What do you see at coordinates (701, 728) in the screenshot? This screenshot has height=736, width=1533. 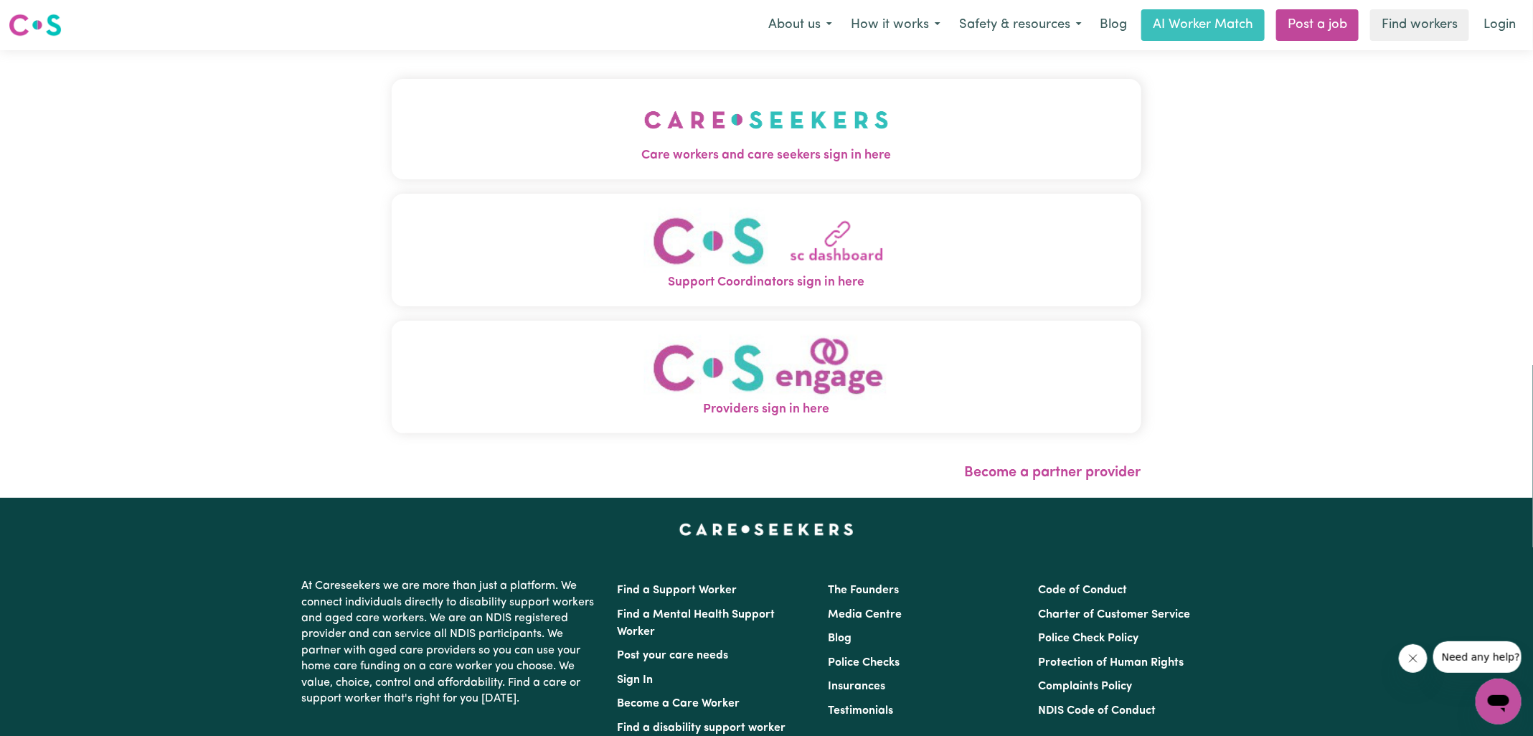 I see `a: Find a disability support worker` at bounding box center [701, 728].